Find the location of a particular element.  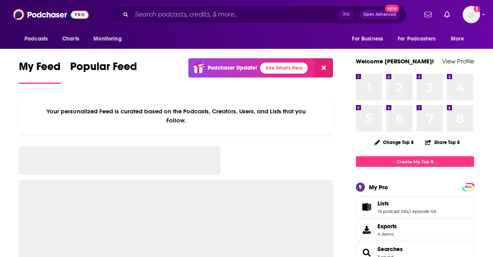

a: 14 podcast lists is located at coordinates (393, 211).